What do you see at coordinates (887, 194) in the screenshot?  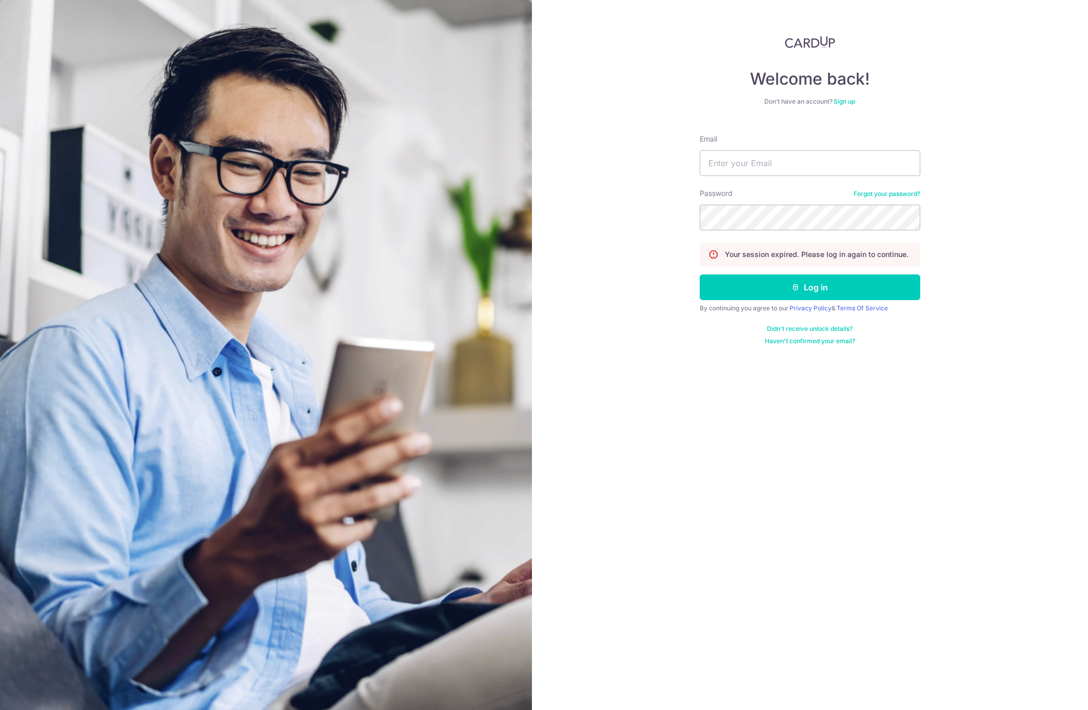 I see `a: Forgot your password?` at bounding box center [887, 194].